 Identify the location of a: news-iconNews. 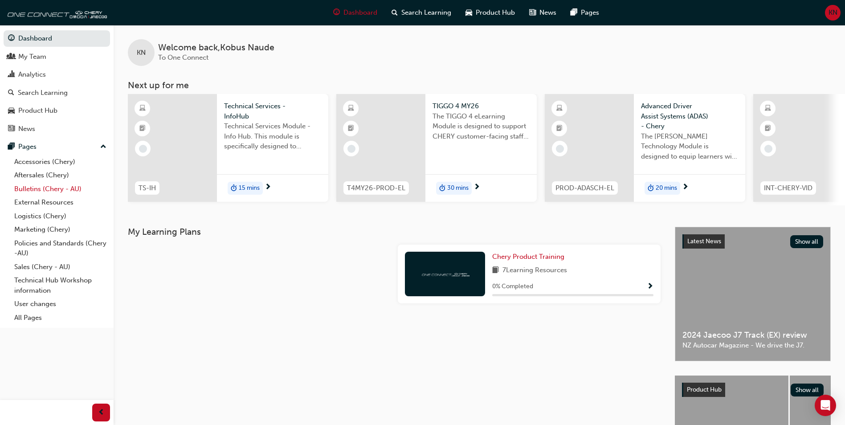
(543, 12).